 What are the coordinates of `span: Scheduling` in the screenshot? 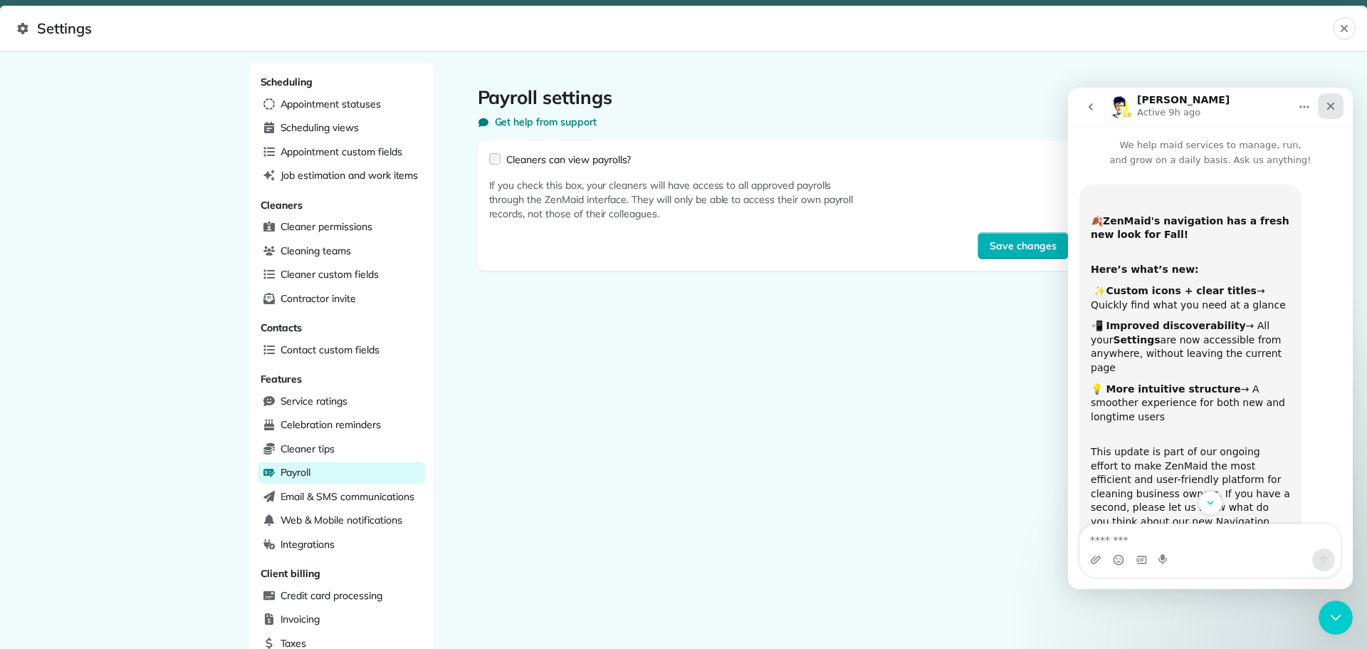 It's located at (287, 82).